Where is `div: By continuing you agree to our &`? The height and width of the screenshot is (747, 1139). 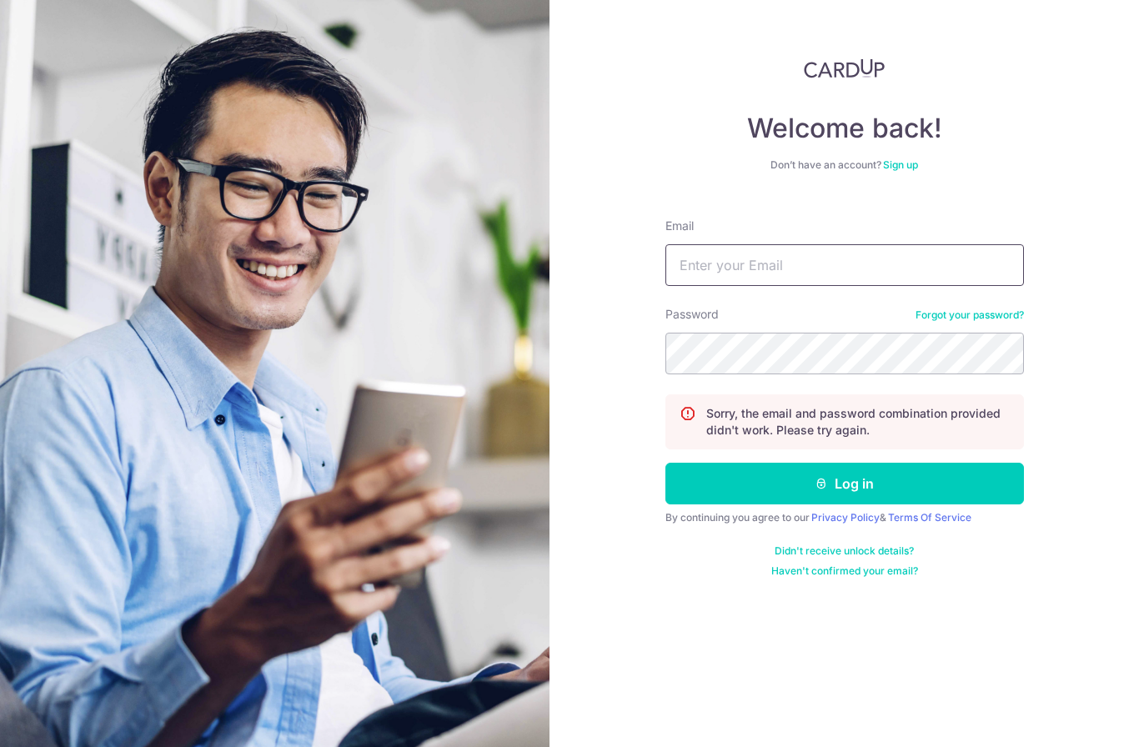 div: By continuing you agree to our & is located at coordinates (844, 518).